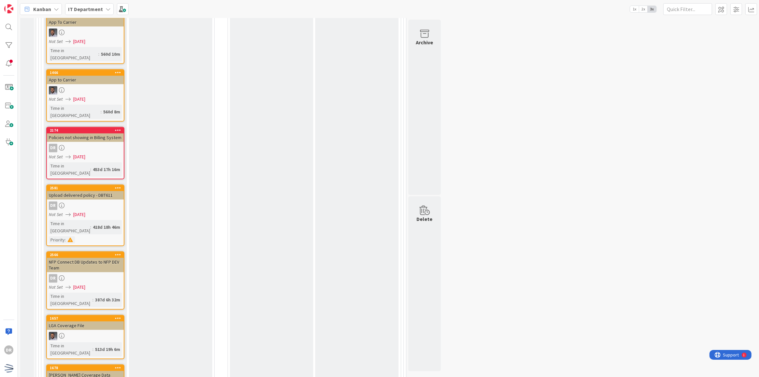 Image resolution: width=759 pixels, height=377 pixels. I want to click on span: Support, so click(21, 5).